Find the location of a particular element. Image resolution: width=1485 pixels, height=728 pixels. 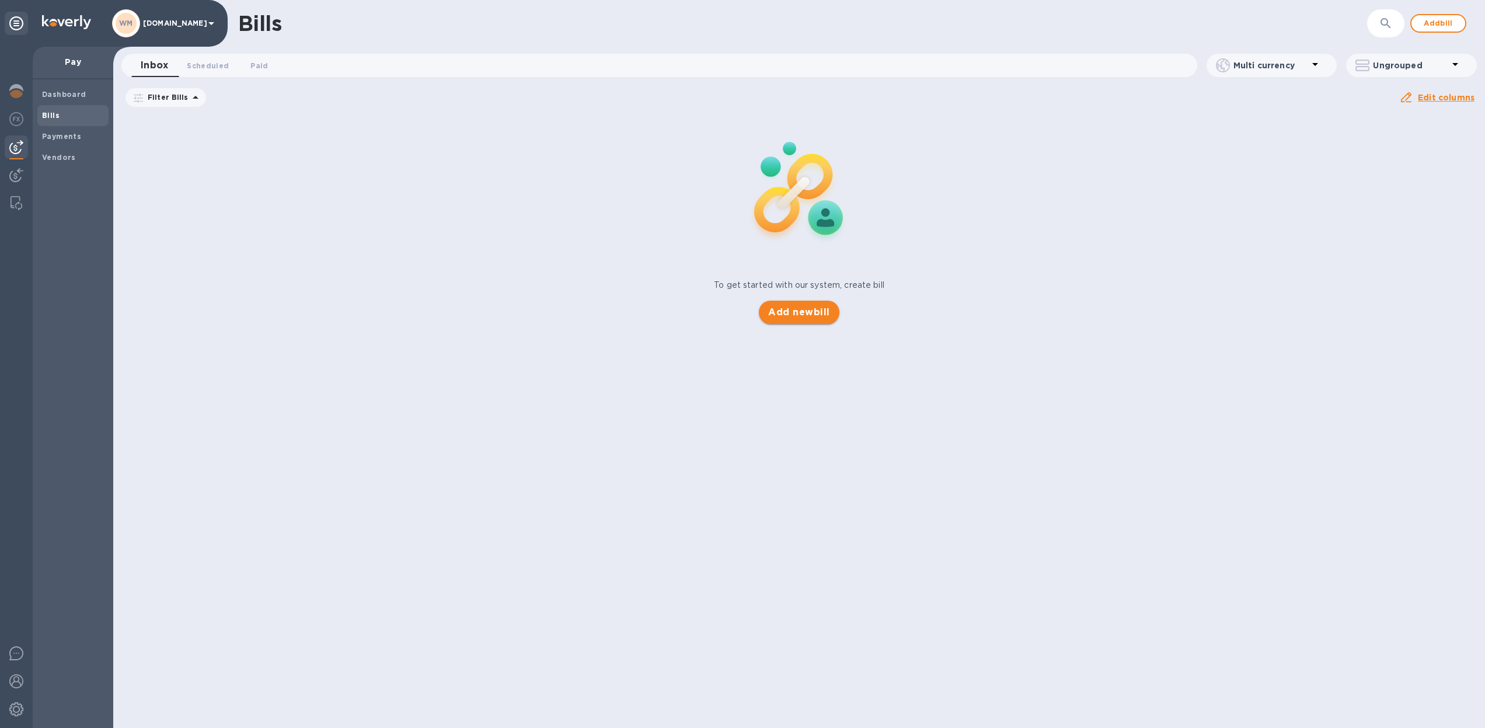

span: Inbox is located at coordinates (154, 65).